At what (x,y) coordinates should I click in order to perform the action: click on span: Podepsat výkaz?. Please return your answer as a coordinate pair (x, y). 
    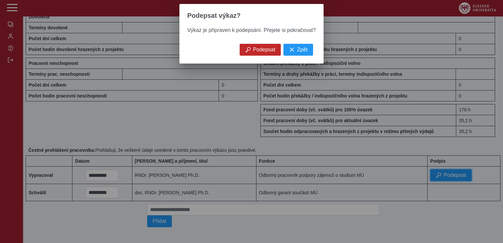
    Looking at the image, I should click on (214, 15).